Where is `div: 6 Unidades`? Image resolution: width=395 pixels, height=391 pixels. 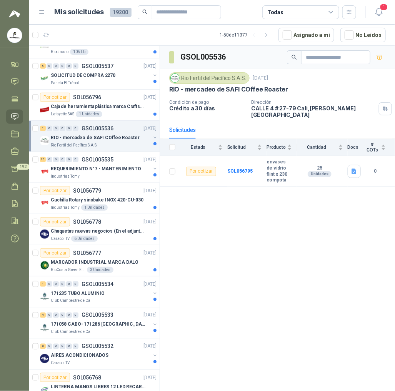 div: 6 Unidades is located at coordinates (84, 239).